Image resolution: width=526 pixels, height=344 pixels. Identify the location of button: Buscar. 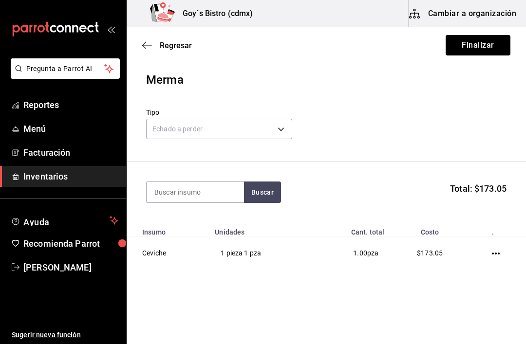
(262, 192).